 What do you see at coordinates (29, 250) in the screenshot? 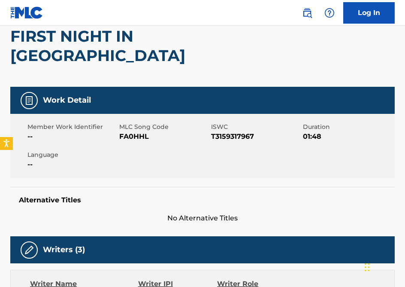
I see `img: Writers` at bounding box center [29, 250].